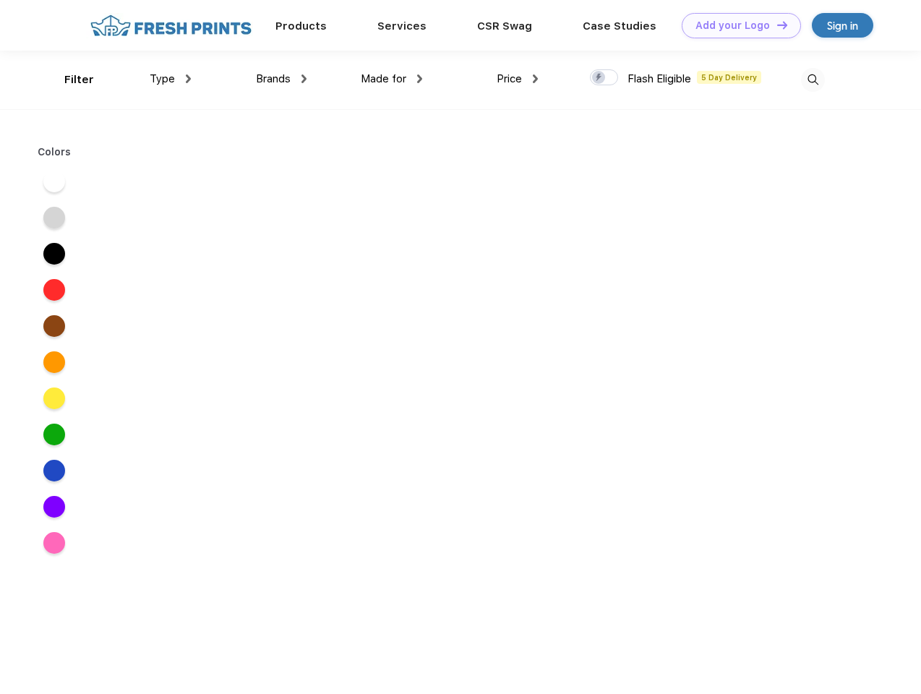 The image size is (921, 694). What do you see at coordinates (171, 25) in the screenshot?
I see `img: fo%20logo%202.webp` at bounding box center [171, 25].